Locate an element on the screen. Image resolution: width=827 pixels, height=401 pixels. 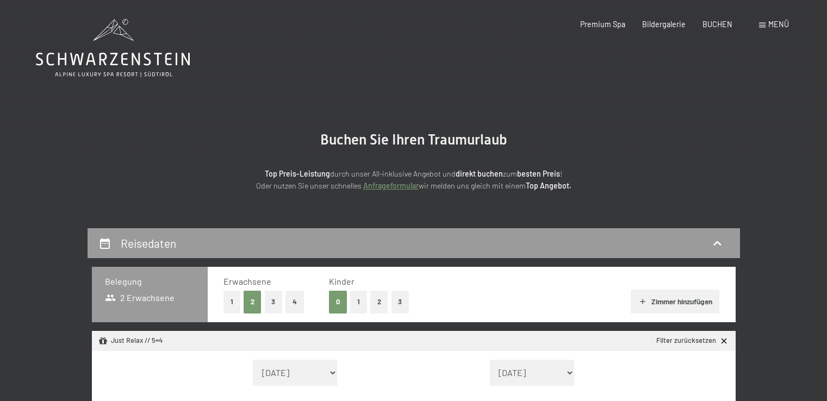
span: BUCHEN is located at coordinates (717, 24).